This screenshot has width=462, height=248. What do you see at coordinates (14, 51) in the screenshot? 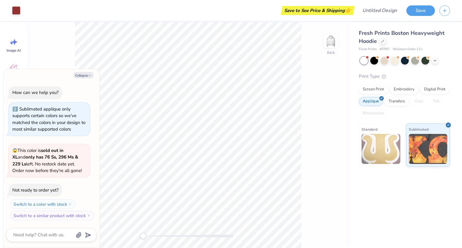
I see `span: Image AI` at bounding box center [14, 51].